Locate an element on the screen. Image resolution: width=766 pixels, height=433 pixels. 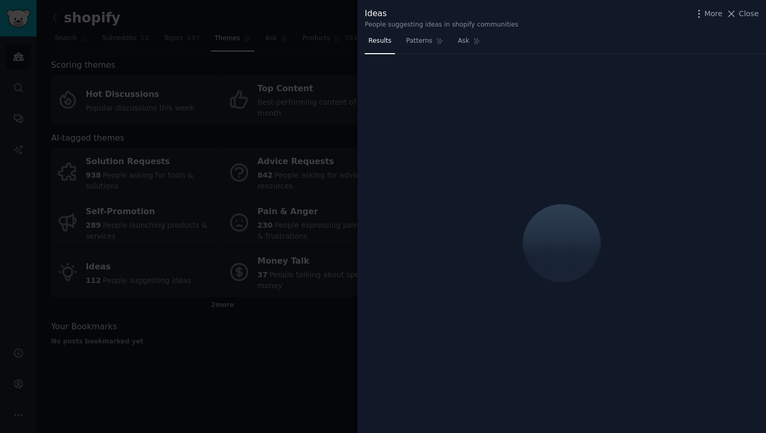
div: People suggesting ideas in shopify communities is located at coordinates (441, 25).